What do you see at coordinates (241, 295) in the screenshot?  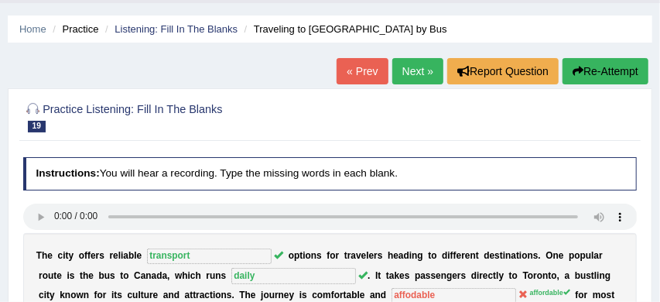 I see `b: T` at bounding box center [241, 295].